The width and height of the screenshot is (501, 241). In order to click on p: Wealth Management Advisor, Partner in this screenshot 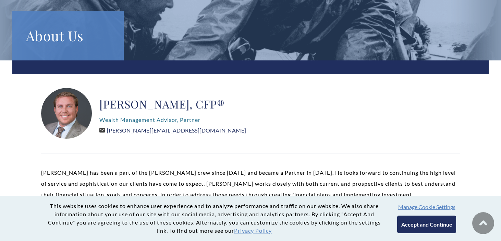, I will do `click(173, 120)`.